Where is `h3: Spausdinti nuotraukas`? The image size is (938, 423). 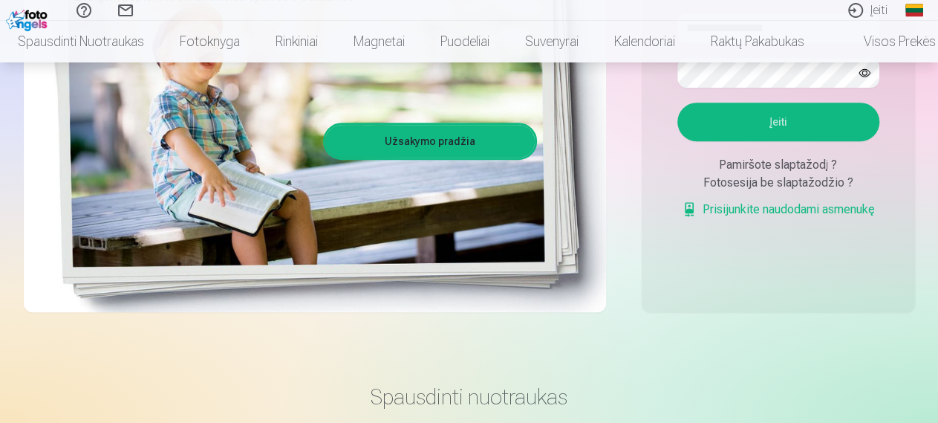
h3: Spausdinti nuotraukas is located at coordinates (469, 397).